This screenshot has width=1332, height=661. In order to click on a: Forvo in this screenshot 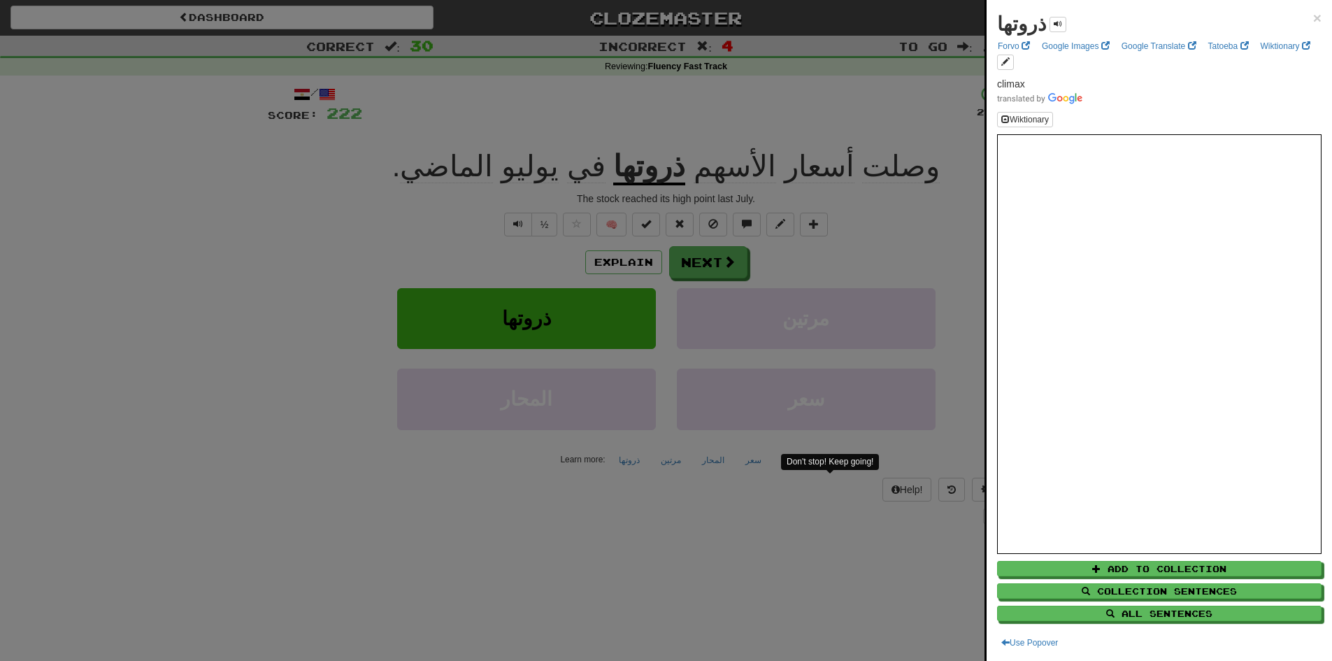, I will do `click(1014, 46)`.